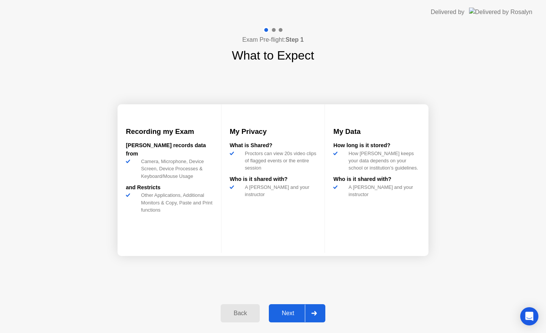 This screenshot has height=333, width=546. I want to click on div: Other Applications, Additional Monitors & Copy, Paste and Print functions, so click(175, 202).